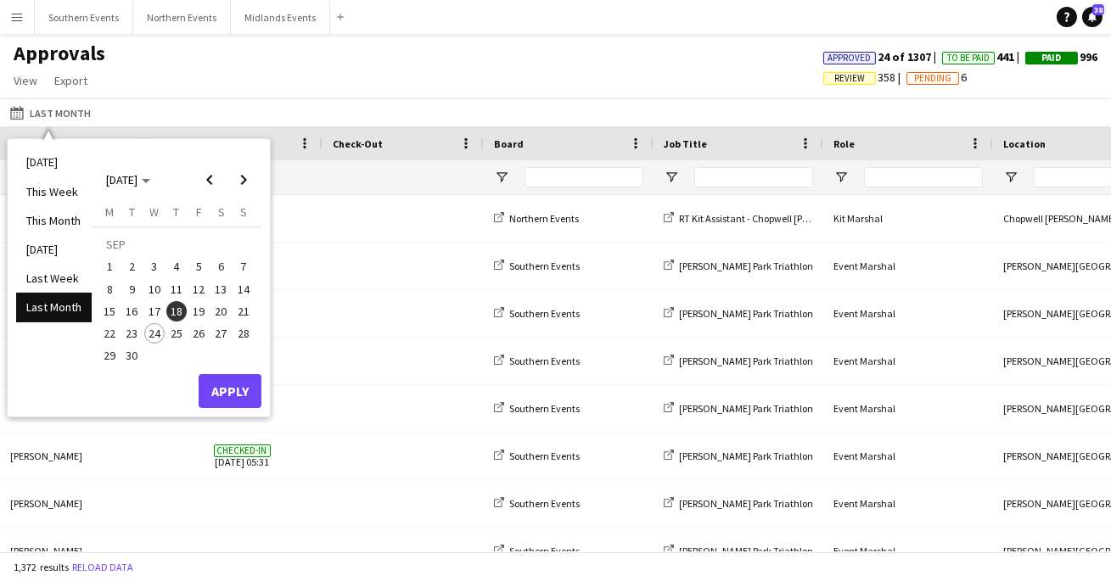 The height and width of the screenshot is (581, 1111). What do you see at coordinates (983, 57) in the screenshot?
I see `span: 441` at bounding box center [983, 57].